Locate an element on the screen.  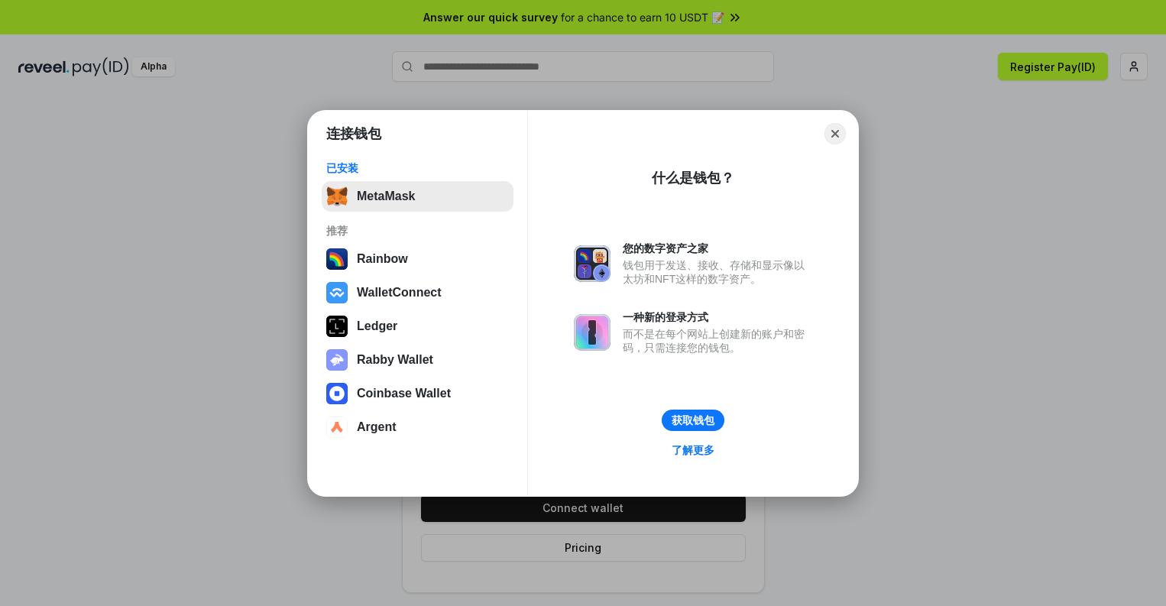
div: Ledger is located at coordinates (377, 326).